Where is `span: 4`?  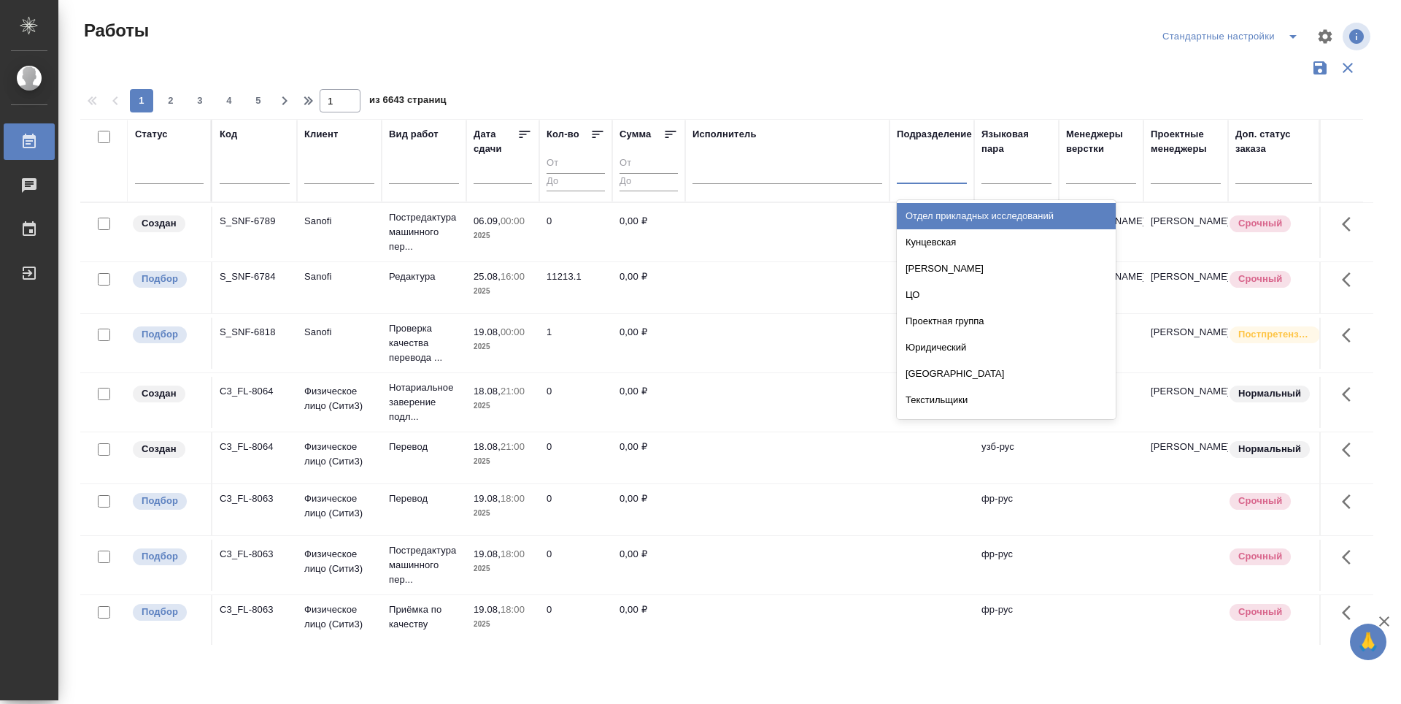
span: 4 is located at coordinates (229, 101).